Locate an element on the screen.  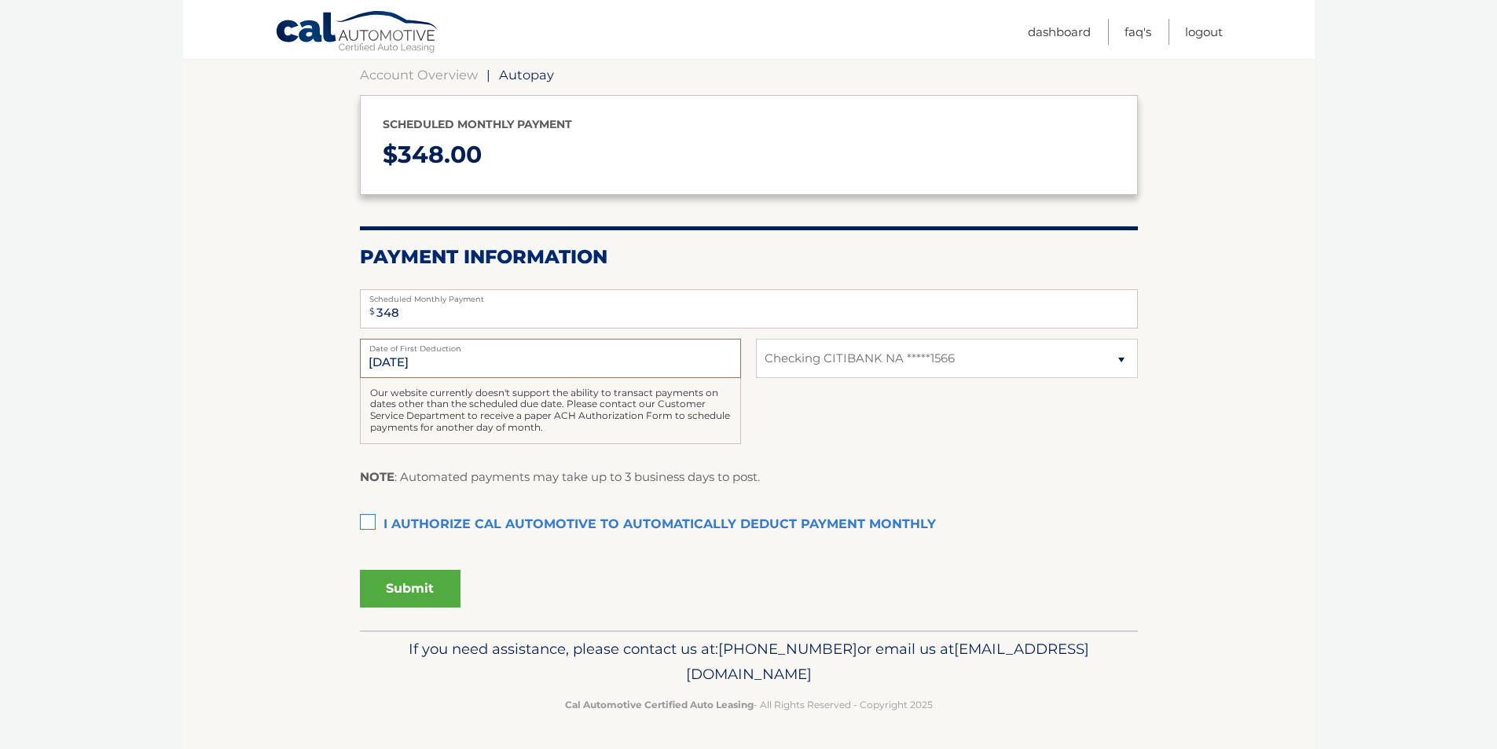
div: Our website currently doesn't support the ability to transact payments on dates other than the sc... is located at coordinates (550, 411).